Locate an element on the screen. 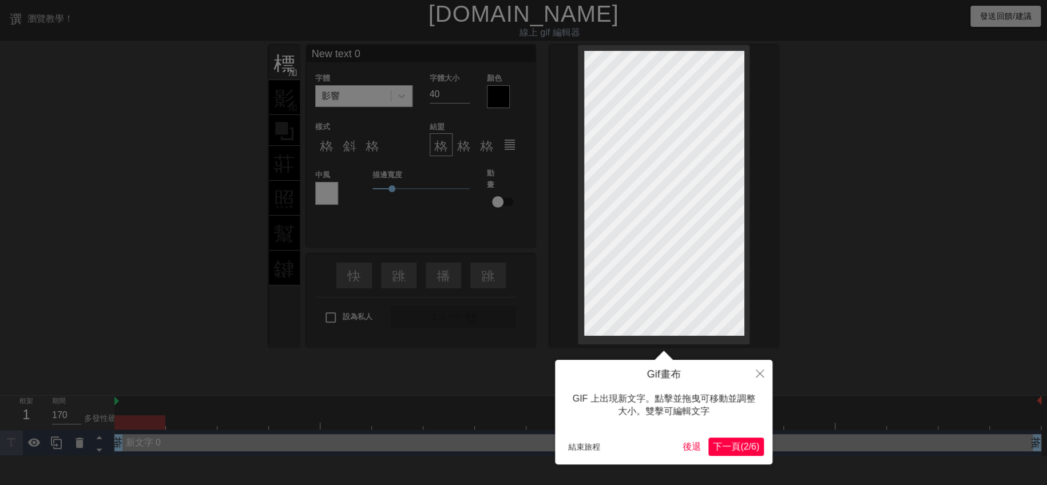  button: 關閉 is located at coordinates (760, 373).